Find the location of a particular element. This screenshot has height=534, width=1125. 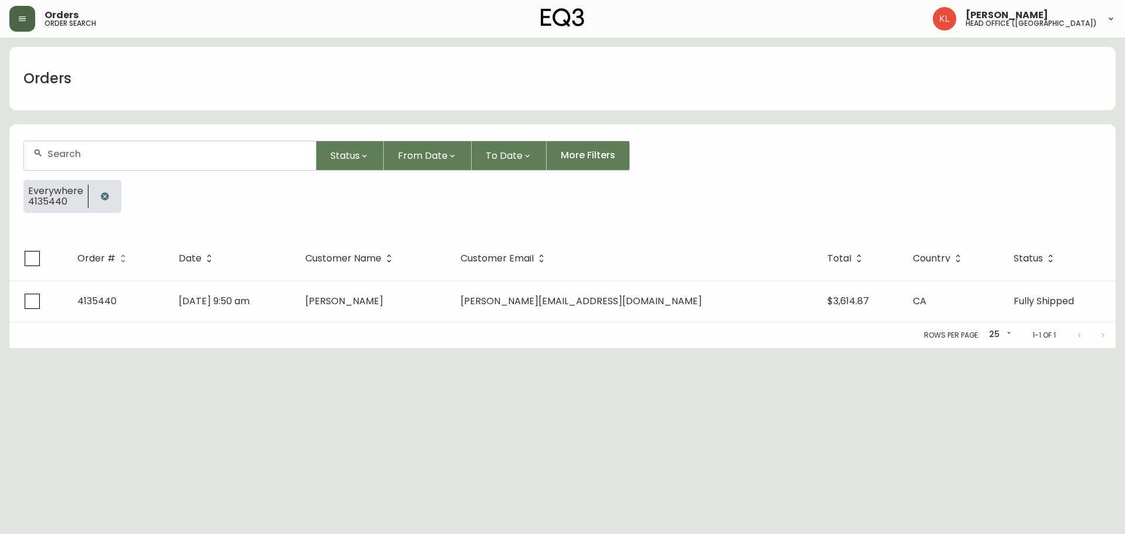

img: 2c0c8aa7421344cf0398c7f872b772b5 is located at coordinates (945, 19).